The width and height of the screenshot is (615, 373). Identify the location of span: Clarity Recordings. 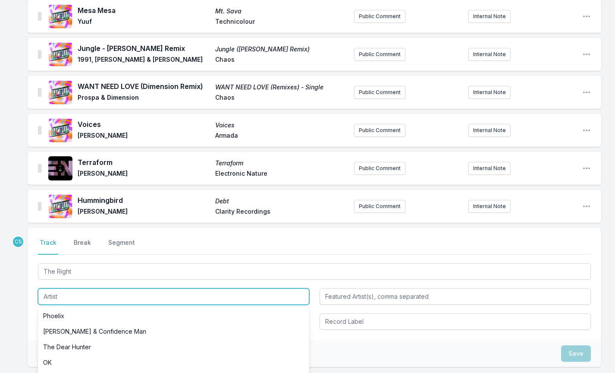
(281, 212).